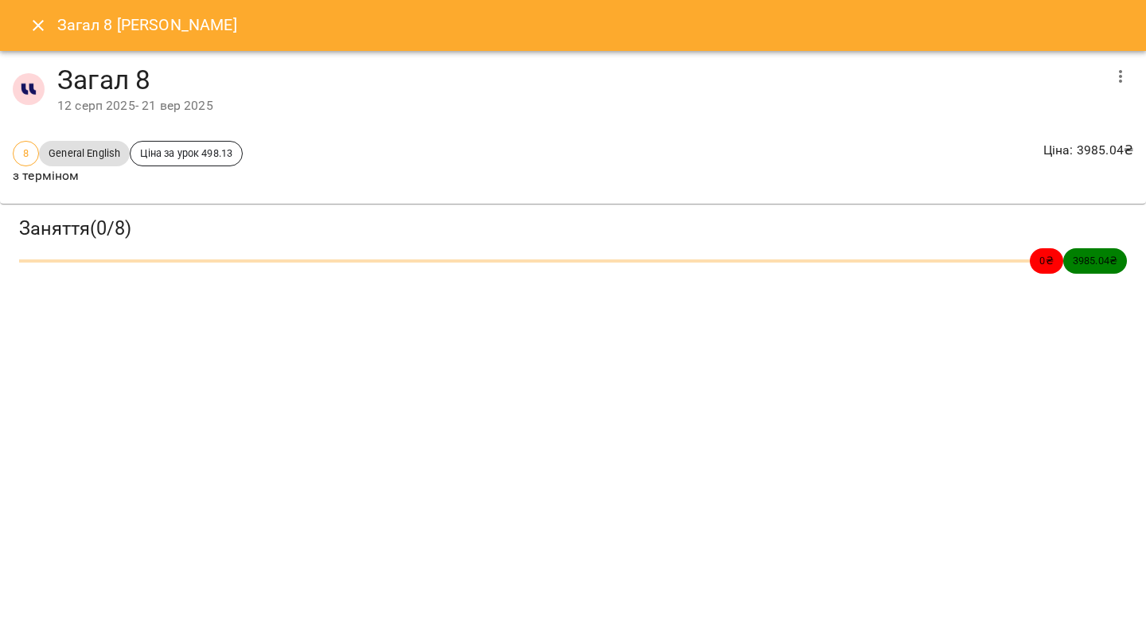 Image resolution: width=1146 pixels, height=627 pixels. What do you see at coordinates (1046, 260) in the screenshot?
I see `span: 0 ₴` at bounding box center [1046, 260].